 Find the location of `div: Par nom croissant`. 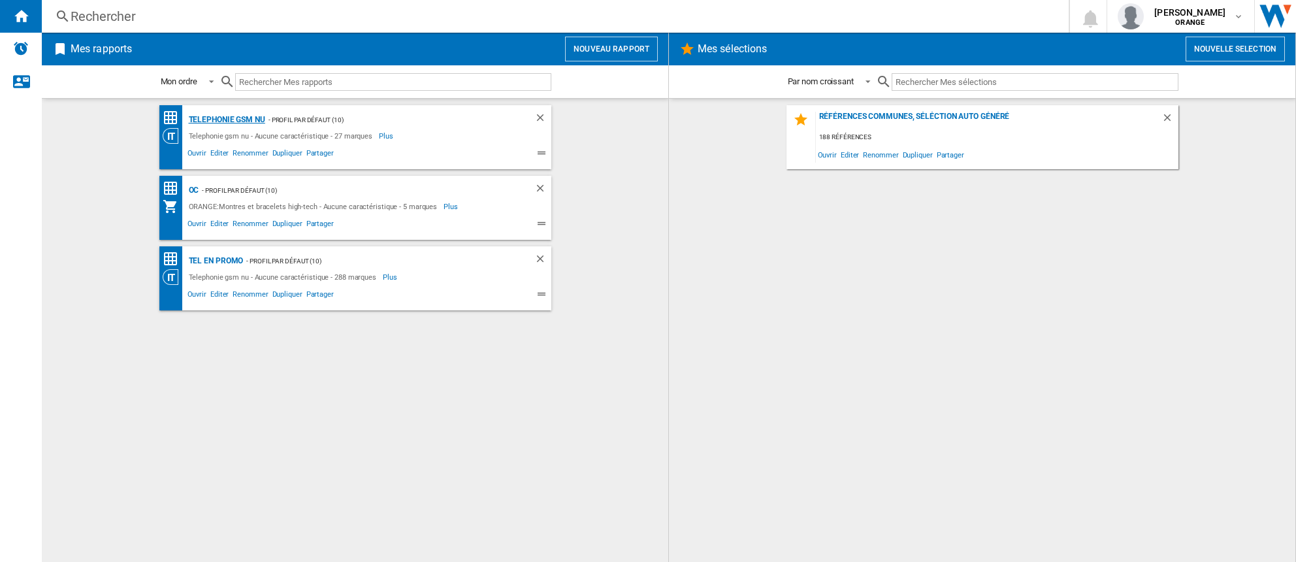

div: Par nom croissant is located at coordinates (820, 81).